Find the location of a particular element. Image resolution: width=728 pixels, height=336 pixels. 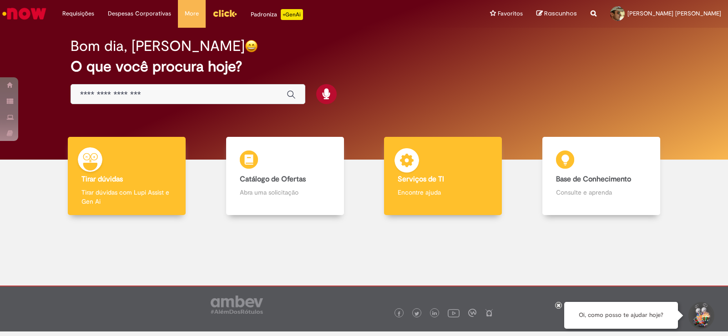

img: click_logo_yellow_360x200.png is located at coordinates (225, 13).